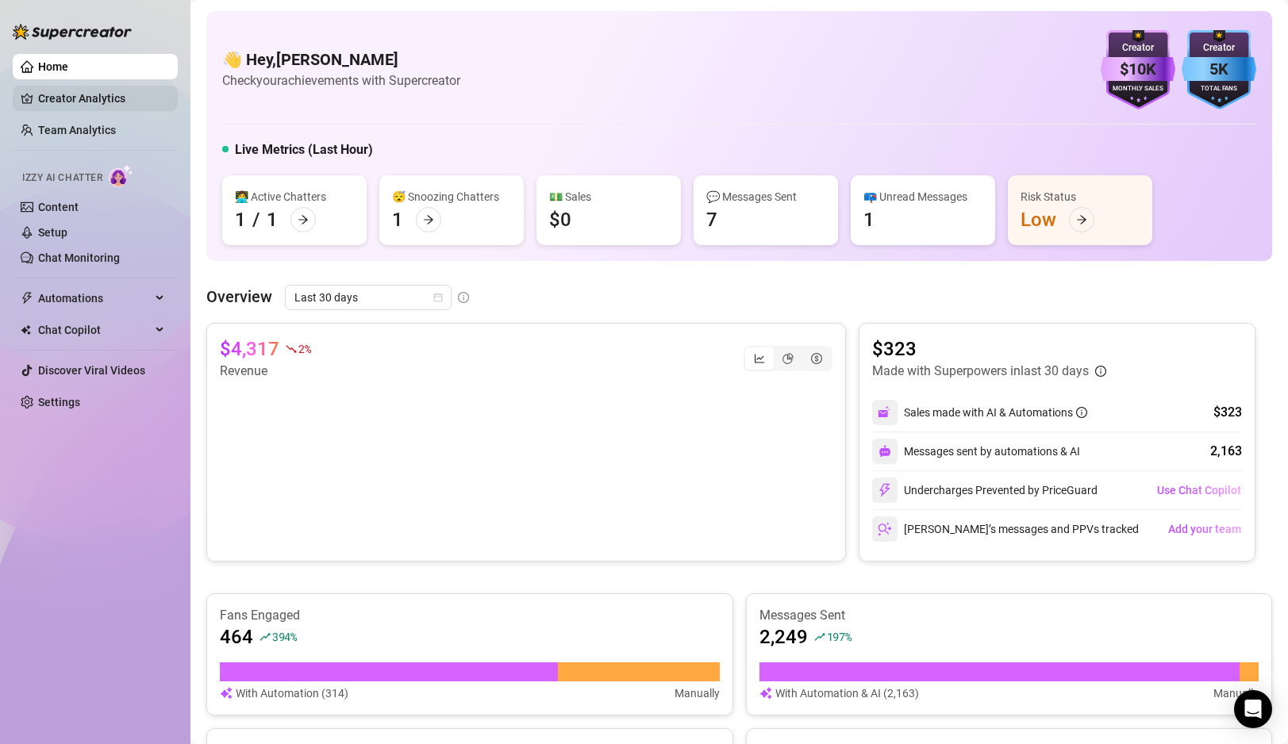 The image size is (1288, 744). What do you see at coordinates (608, 197) in the screenshot?
I see `div: 💵 Sales` at bounding box center [608, 197].